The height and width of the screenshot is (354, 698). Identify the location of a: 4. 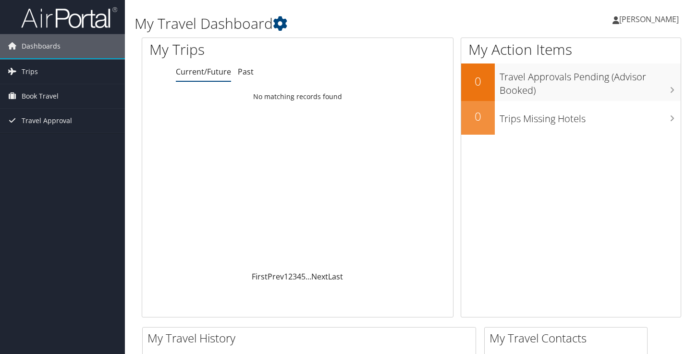
(299, 276).